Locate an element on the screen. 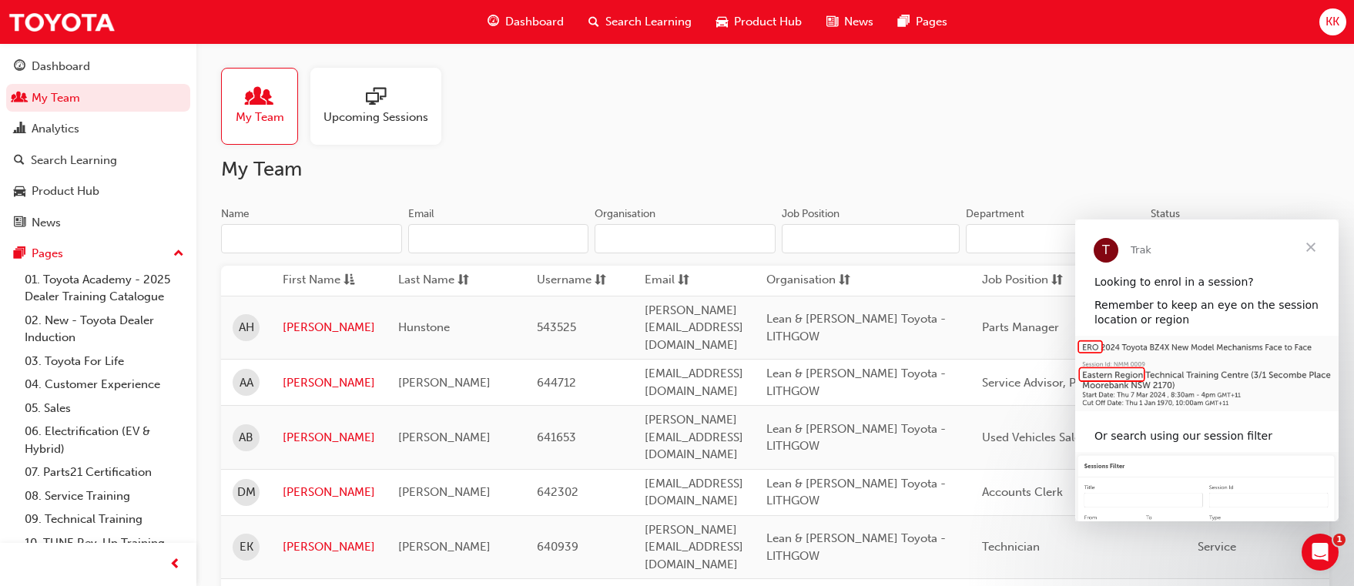 The image size is (1354, 586). span: Pages is located at coordinates (931, 22).